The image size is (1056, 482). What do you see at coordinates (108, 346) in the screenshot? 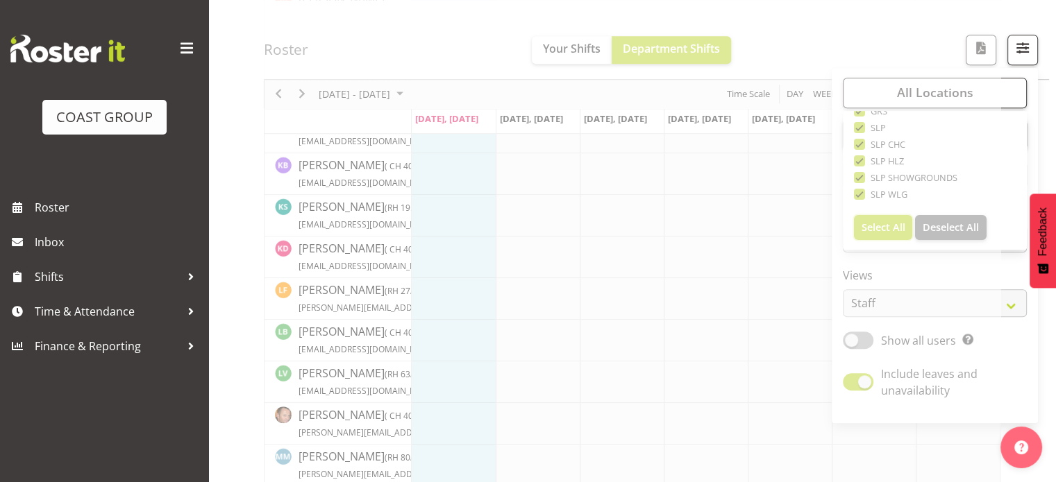
I see `span: Finance & Reporting` at bounding box center [108, 346].